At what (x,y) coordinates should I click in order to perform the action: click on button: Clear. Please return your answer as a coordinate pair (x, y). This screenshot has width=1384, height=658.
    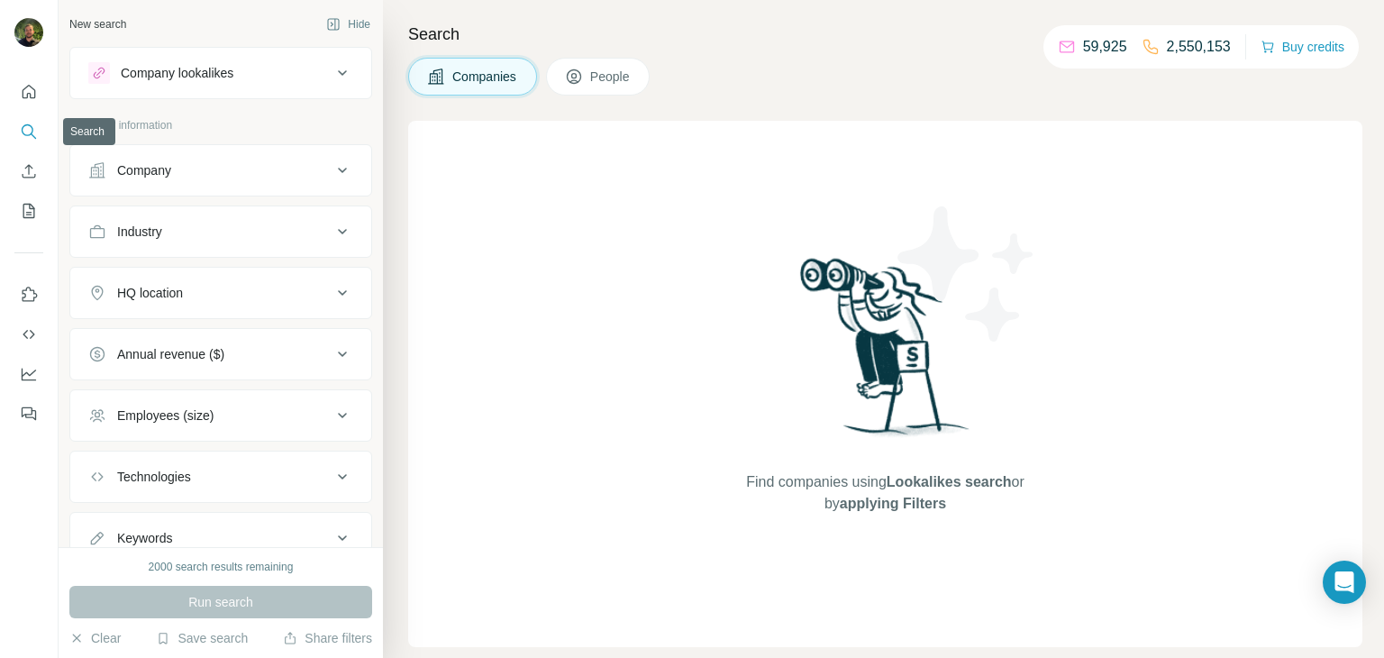
    Looking at the image, I should click on (95, 638).